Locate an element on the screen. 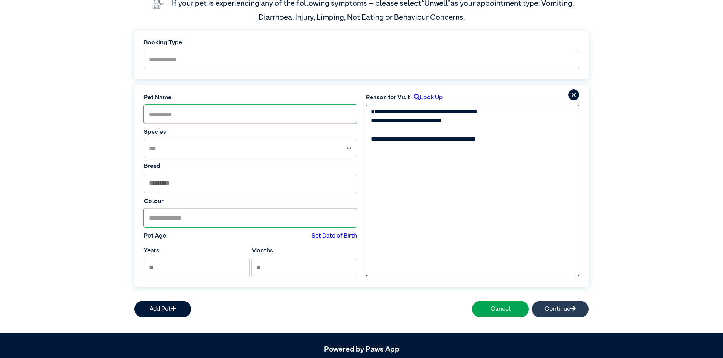  button: Continue is located at coordinates (560, 309).